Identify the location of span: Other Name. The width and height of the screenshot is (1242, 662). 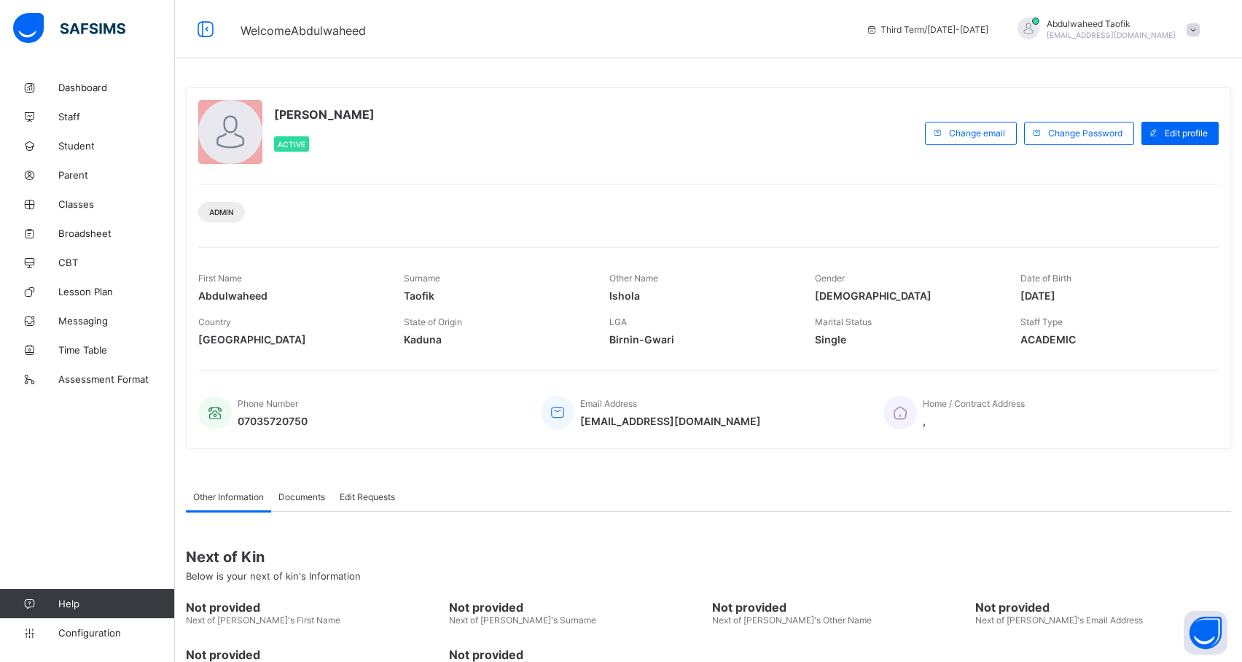
(633, 278).